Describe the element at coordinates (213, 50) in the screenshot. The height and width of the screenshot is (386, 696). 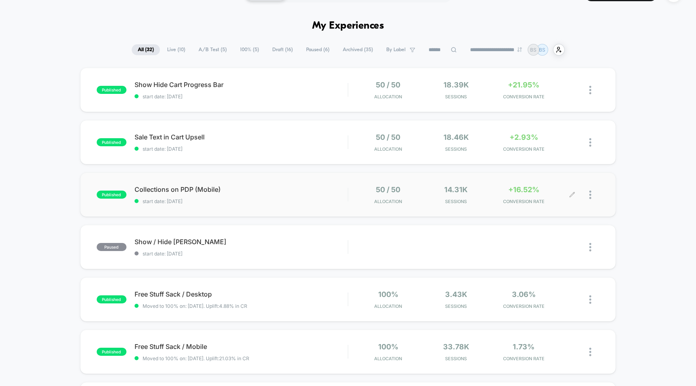
I see `span: A/B Test ( 5 )` at that location.